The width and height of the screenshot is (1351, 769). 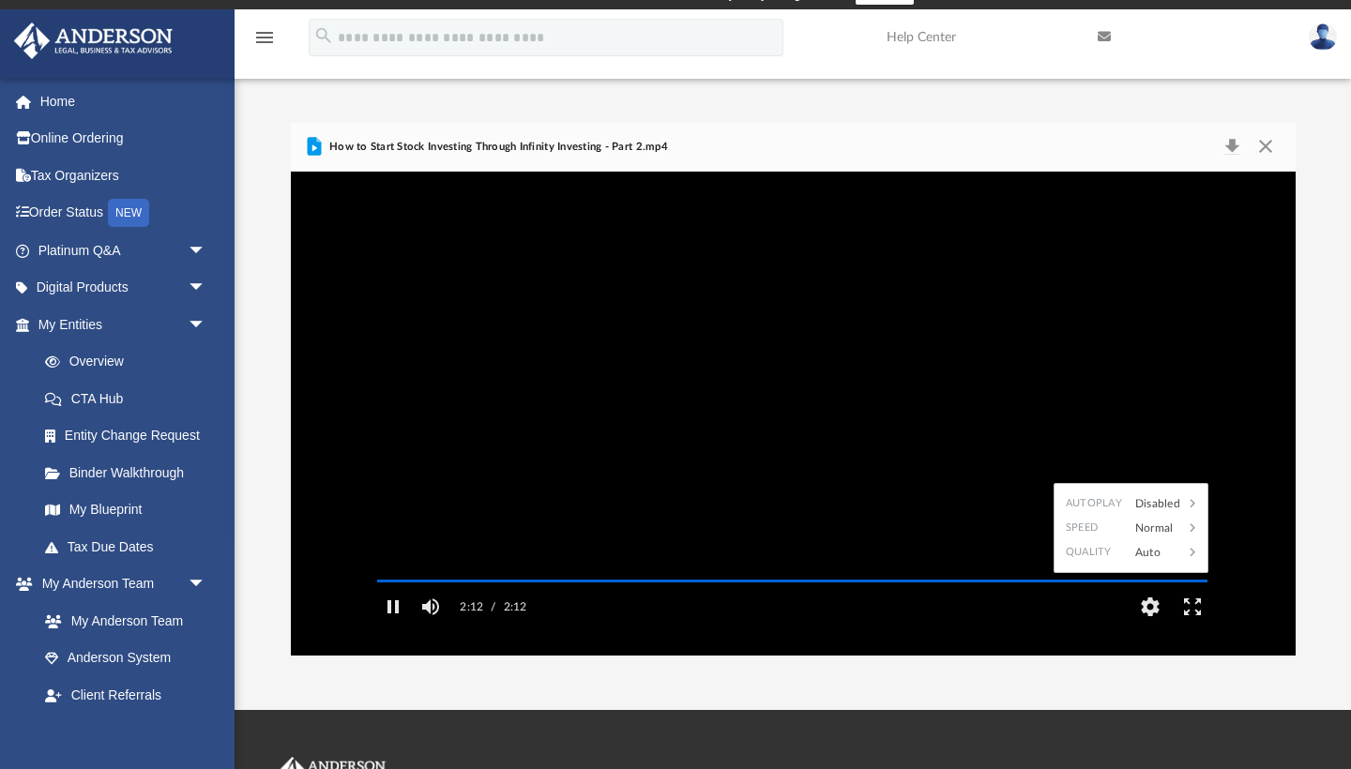 I want to click on a: Digital Productsarrow_drop_down, so click(x=124, y=288).